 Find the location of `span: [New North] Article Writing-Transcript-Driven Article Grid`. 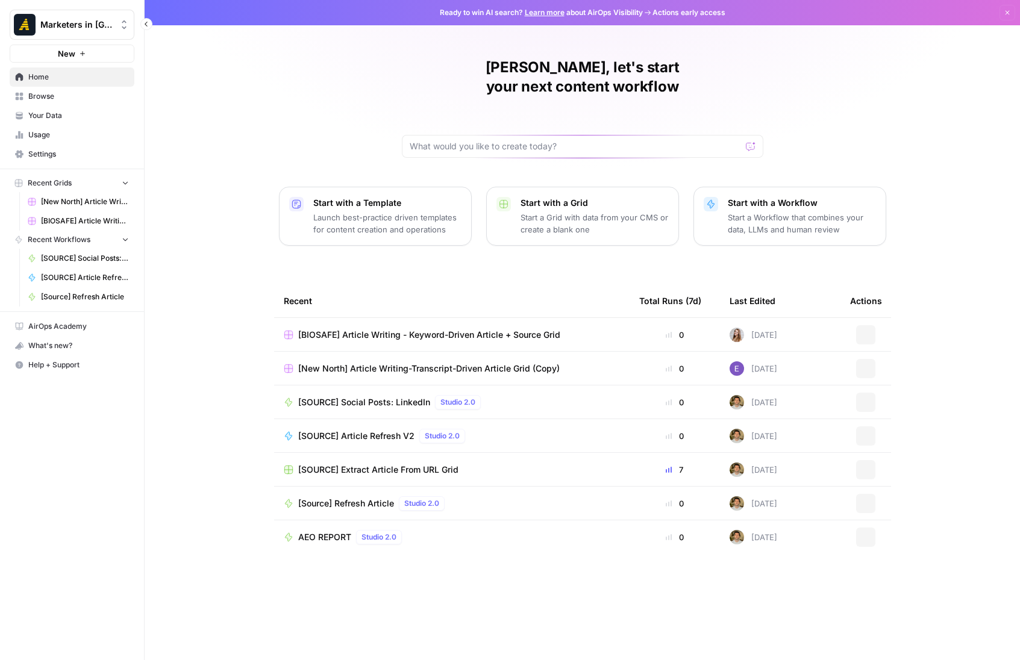

span: [New North] Article Writing-Transcript-Driven Article Grid is located at coordinates (85, 202).